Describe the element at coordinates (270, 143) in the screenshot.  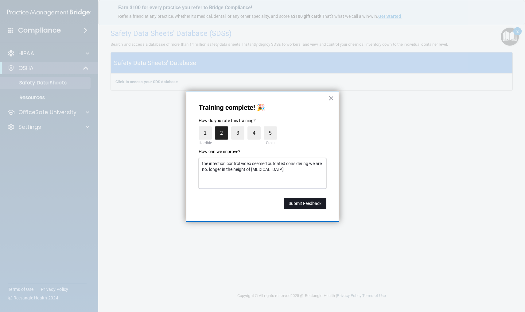
I see `div: Great` at that location.